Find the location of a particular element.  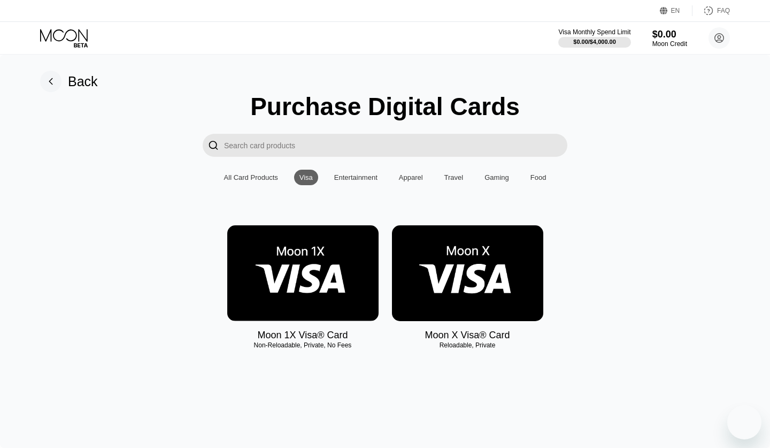

div: Entertainment is located at coordinates (356, 177).